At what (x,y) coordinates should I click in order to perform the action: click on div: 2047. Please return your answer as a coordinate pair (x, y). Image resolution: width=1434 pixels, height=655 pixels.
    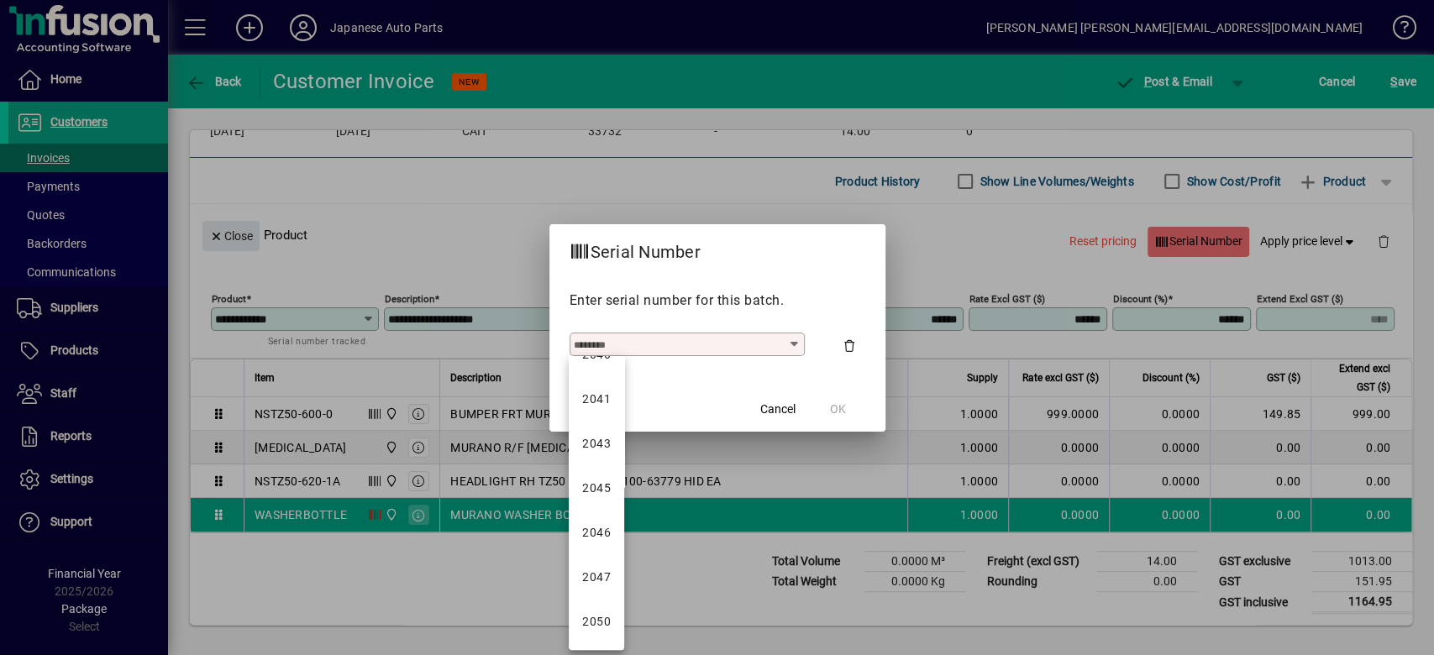
    Looking at the image, I should click on (596, 577).